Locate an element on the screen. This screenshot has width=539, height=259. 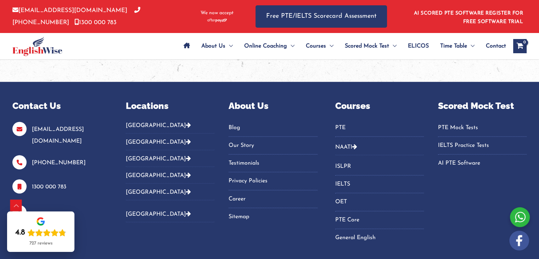
a: Career is located at coordinates (273, 198).